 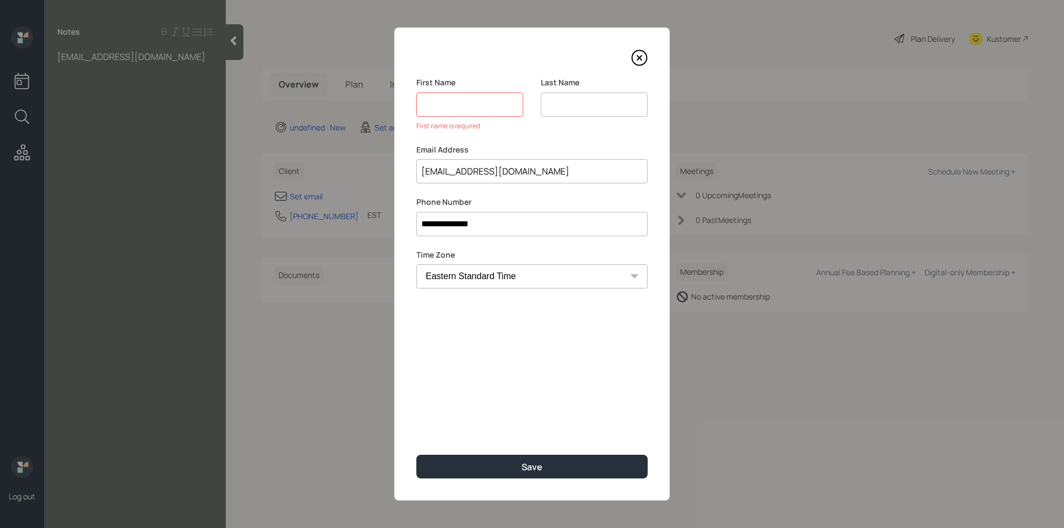 I want to click on label: First Name, so click(x=470, y=83).